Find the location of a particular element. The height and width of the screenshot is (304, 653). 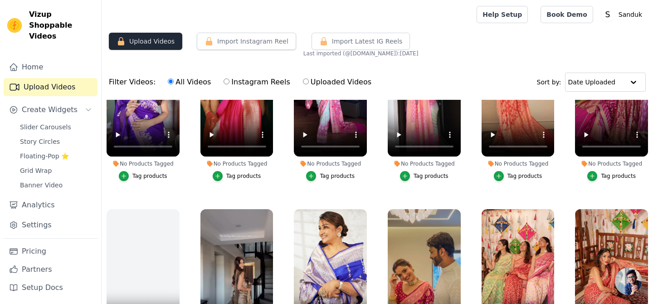

div: Open chat is located at coordinates (628, 281).